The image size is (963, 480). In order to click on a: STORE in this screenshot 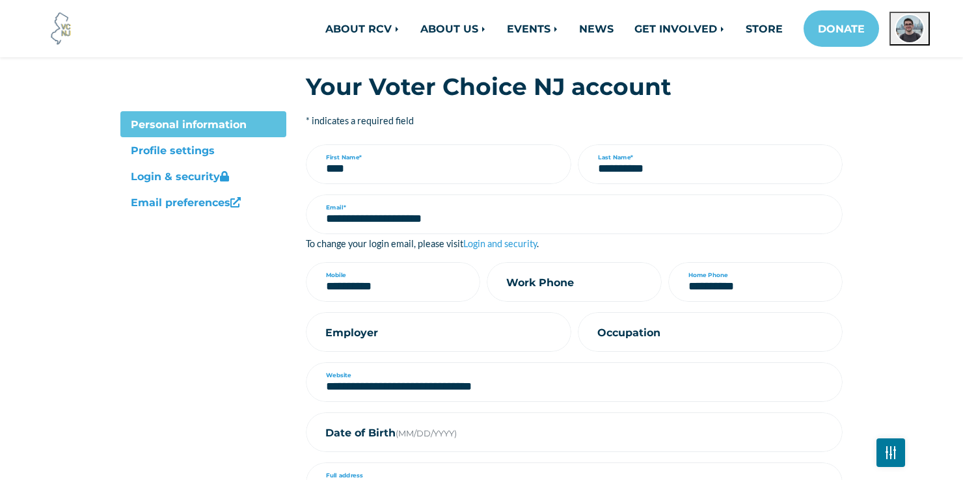, I will do `click(764, 29)`.